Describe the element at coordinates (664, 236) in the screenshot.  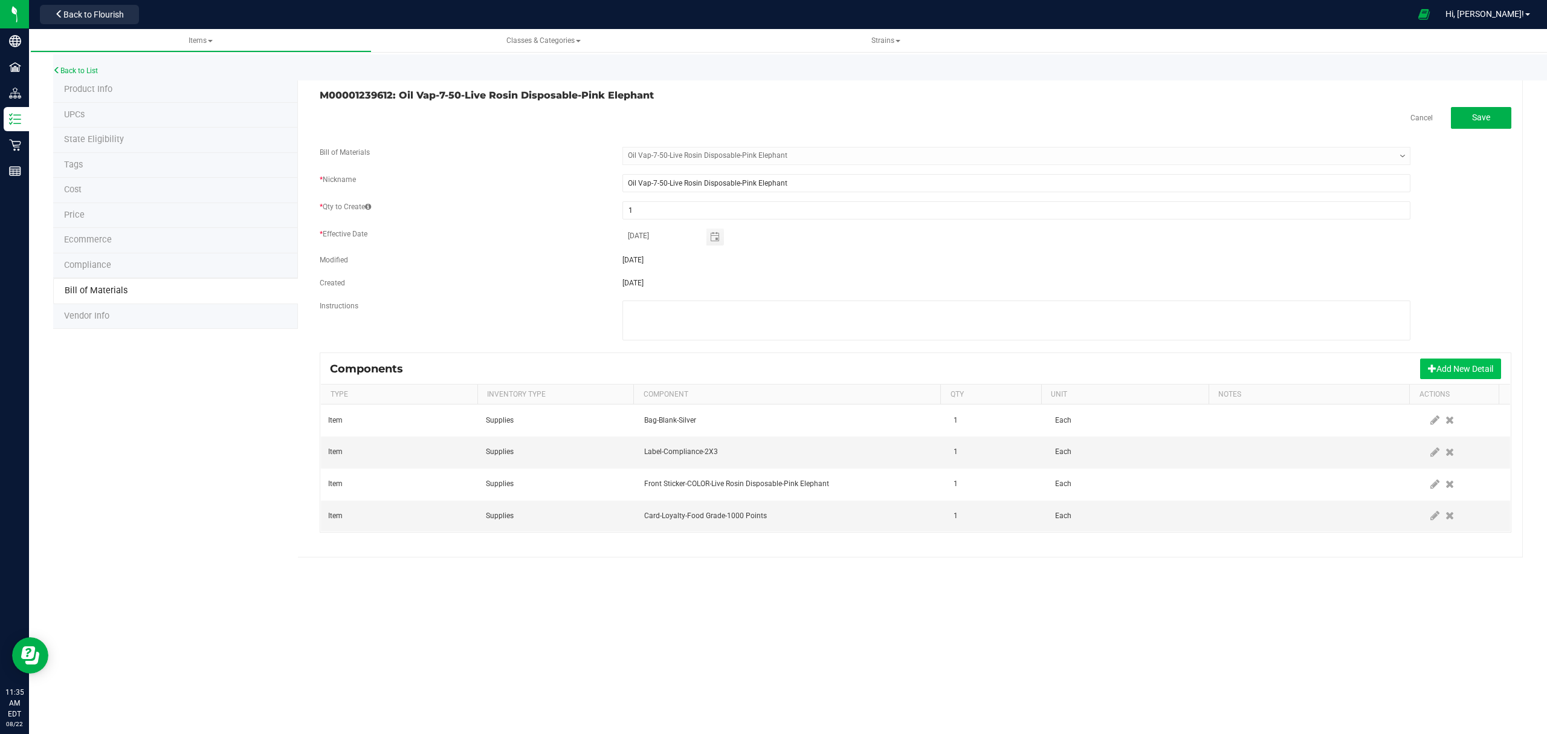
I see `input: null` at that location.